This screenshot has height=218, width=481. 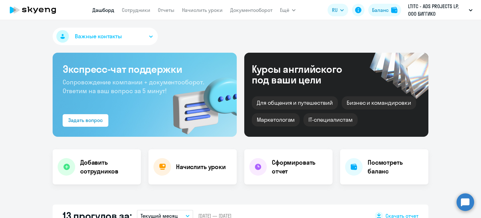 What do you see at coordinates (85, 120) in the screenshot?
I see `div: Задать вопрос` at bounding box center [85, 120].